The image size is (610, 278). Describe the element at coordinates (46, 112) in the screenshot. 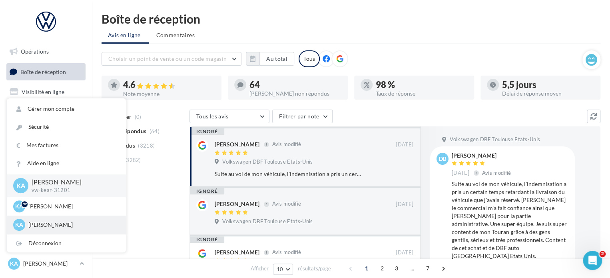

I see `a: Campagnes` at that location.